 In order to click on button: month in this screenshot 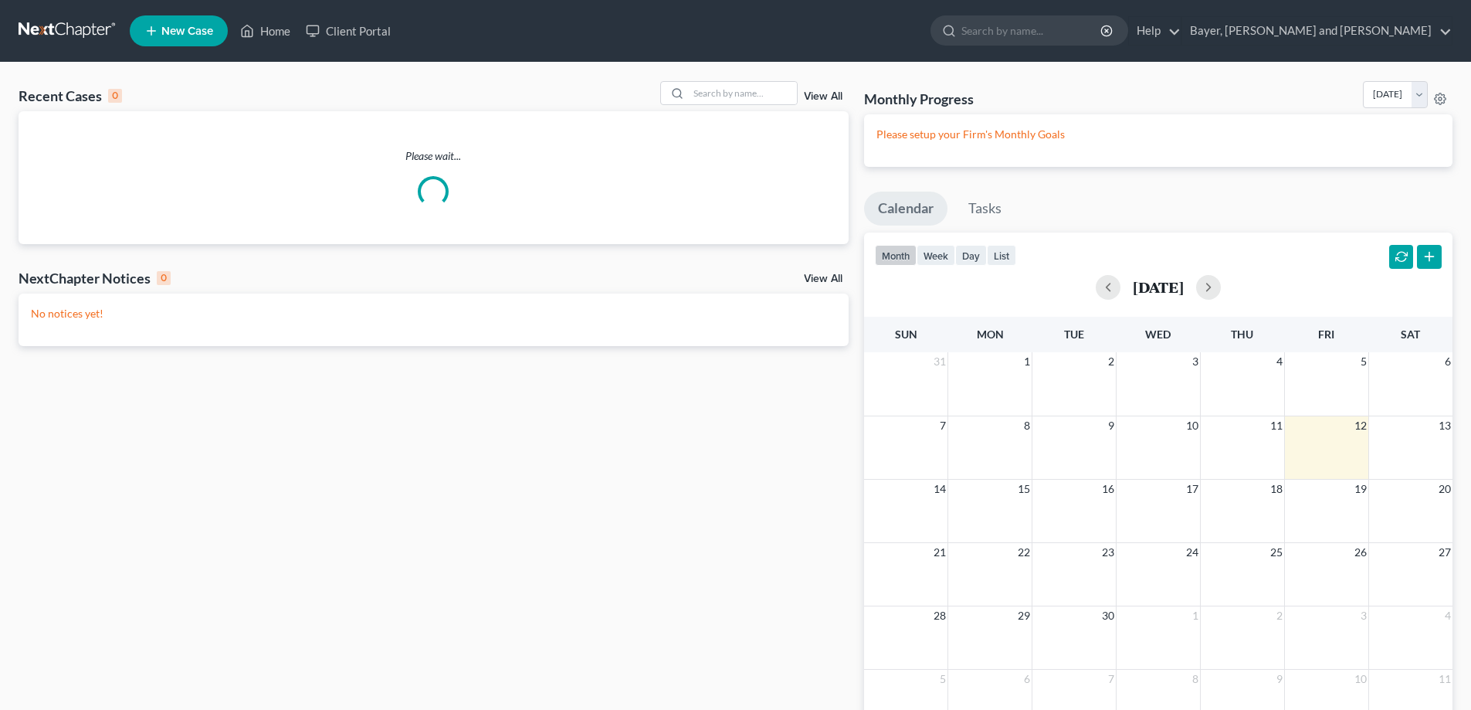, I will do `click(896, 255)`.